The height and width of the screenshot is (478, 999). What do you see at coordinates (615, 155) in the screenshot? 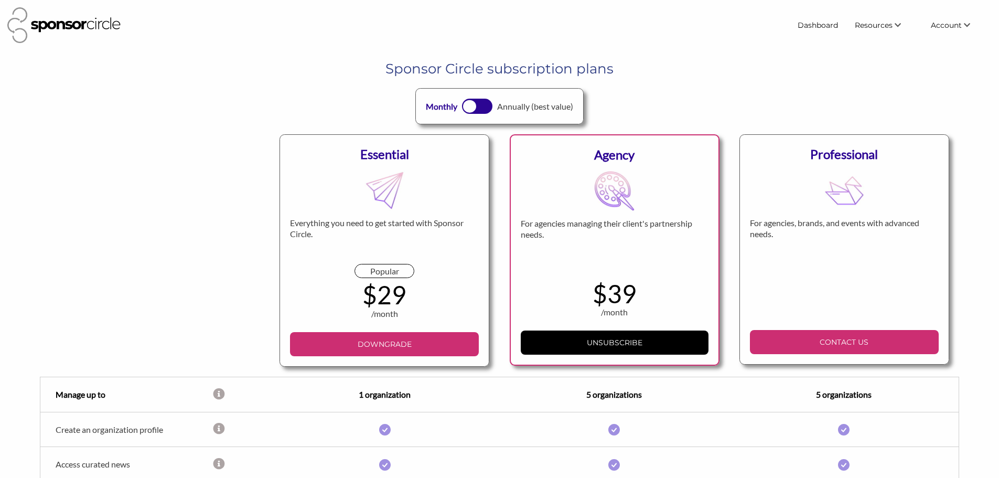
I see `div: Agency` at bounding box center [615, 155].